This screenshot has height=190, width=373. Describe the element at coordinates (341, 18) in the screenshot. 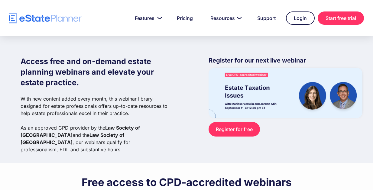

I see `a: Start free trial` at that location.